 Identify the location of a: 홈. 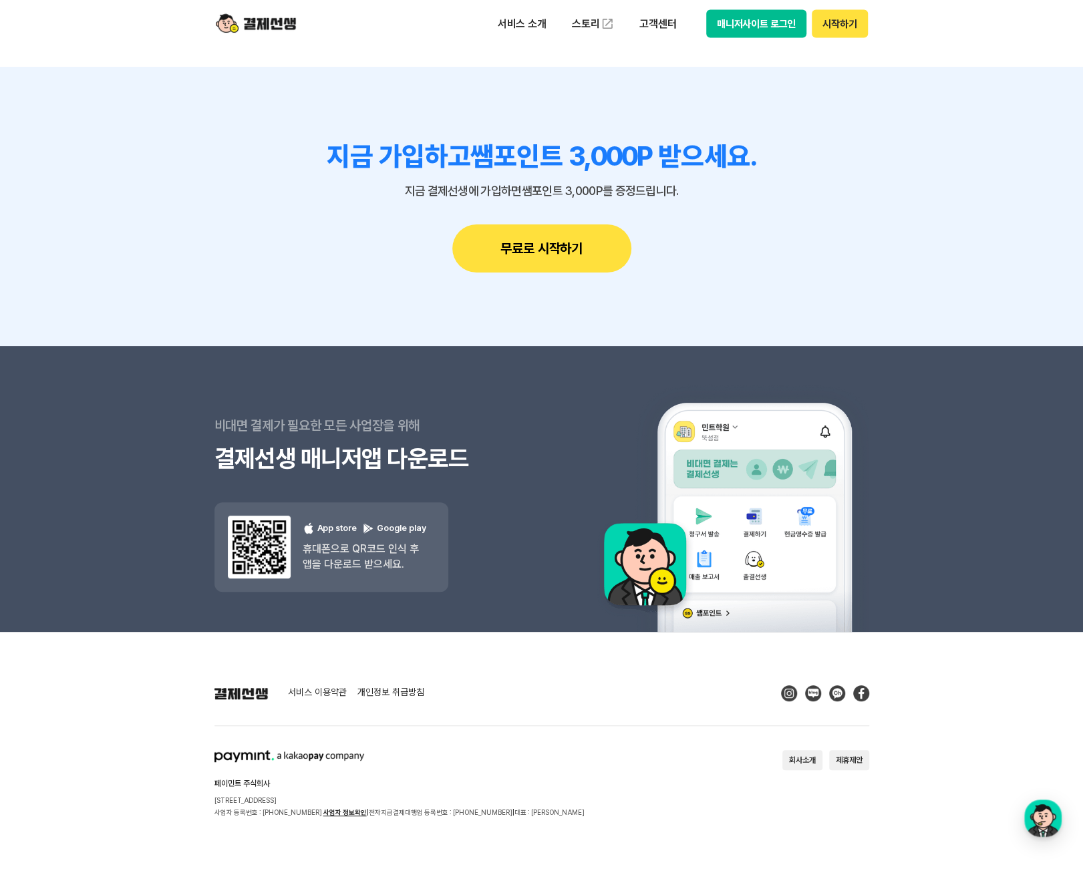
(46, 440).